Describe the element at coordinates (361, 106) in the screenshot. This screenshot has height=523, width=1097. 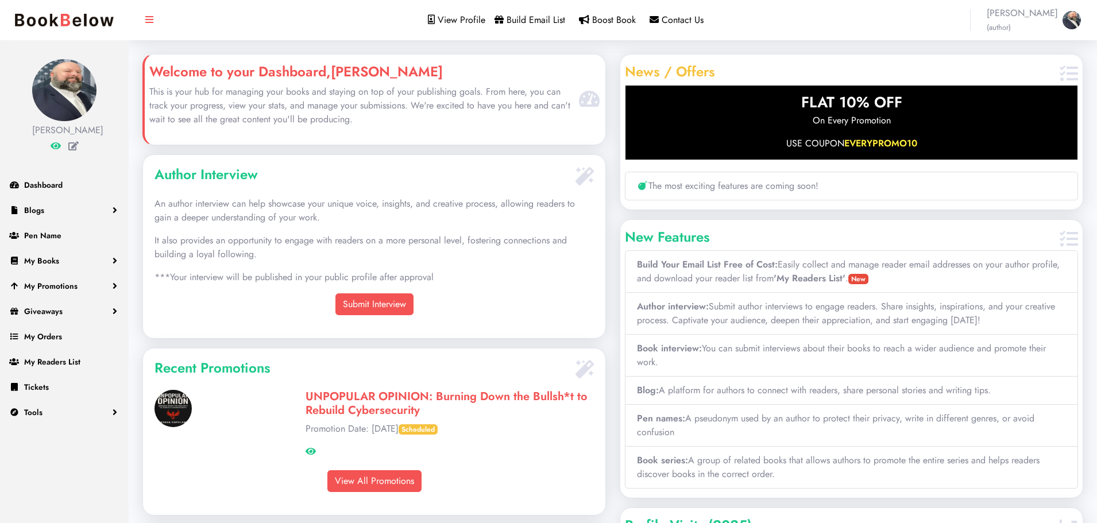
I see `p: This is your hub for managing your books and staying on top of your publishing goals. From here, ...` at that location.